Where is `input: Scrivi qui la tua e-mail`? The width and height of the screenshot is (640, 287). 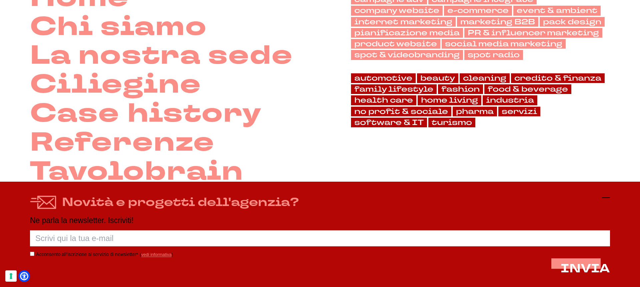 input: Scrivi qui la tua e-mail is located at coordinates (320, 238).